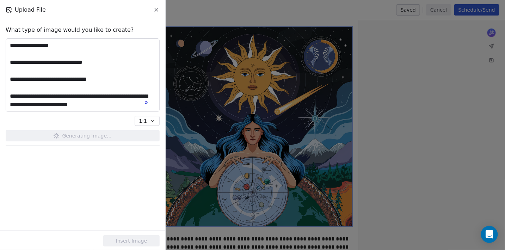  What do you see at coordinates (489, 234) in the screenshot?
I see `div: Open Intercom Messenger` at bounding box center [489, 234].